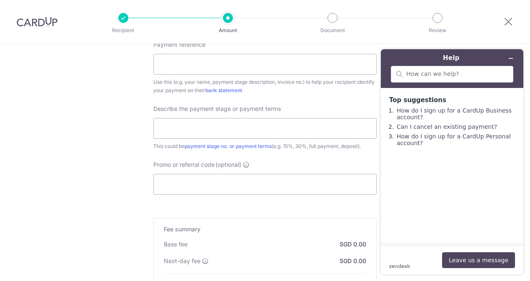 The width and height of the screenshot is (530, 281). Describe the element at coordinates (228, 146) in the screenshot. I see `a: payment stage no. or payment terms` at that location.